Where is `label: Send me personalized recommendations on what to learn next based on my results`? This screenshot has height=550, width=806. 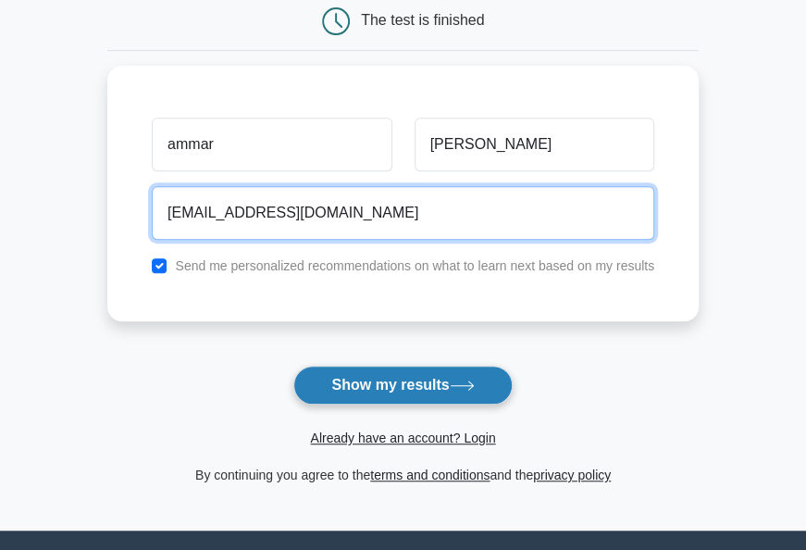 label: Send me personalized recommendations on what to learn next based on my results is located at coordinates (415, 266).